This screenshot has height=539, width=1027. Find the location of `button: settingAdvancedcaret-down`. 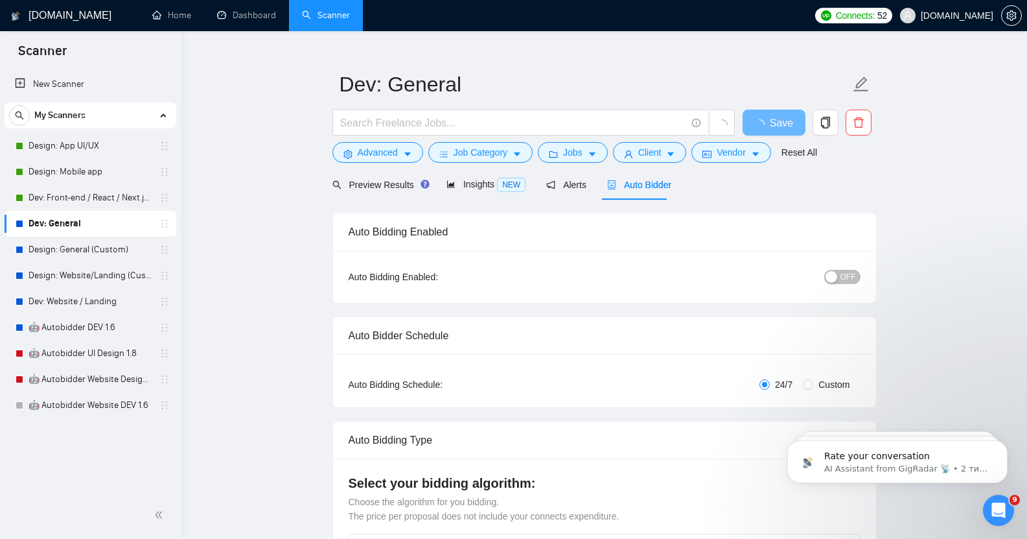

button: settingAdvancedcaret-down is located at coordinates (378, 152).